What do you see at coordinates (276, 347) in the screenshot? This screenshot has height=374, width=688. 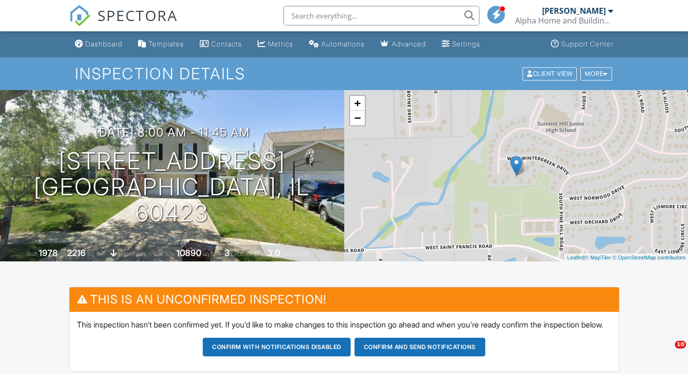 I see `button: Confirm with notifications disabled` at bounding box center [276, 347].